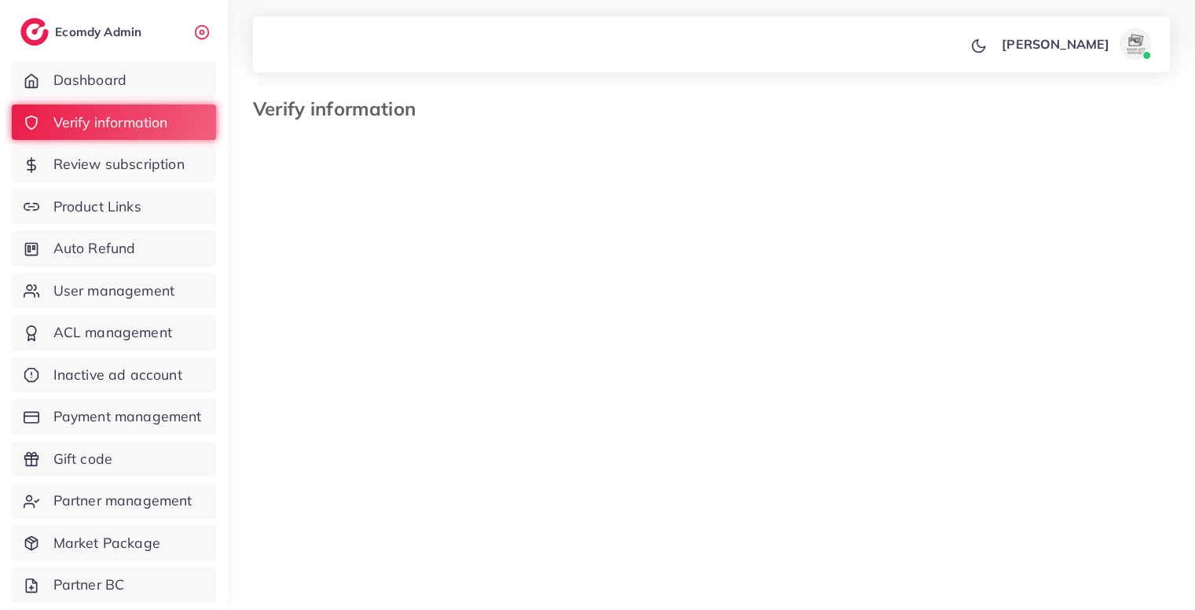 This screenshot has height=610, width=1195. What do you see at coordinates (114, 500) in the screenshot?
I see `a: Partner management` at bounding box center [114, 500].